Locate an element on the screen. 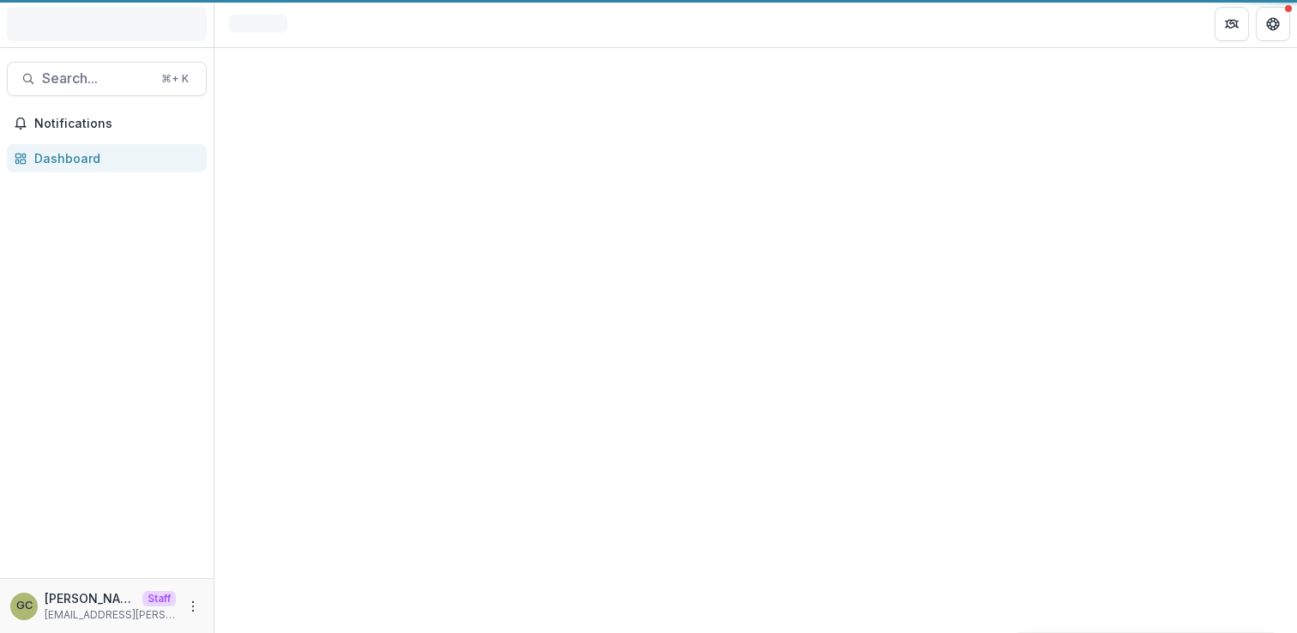 Image resolution: width=1297 pixels, height=633 pixels. div: ⌘ + K is located at coordinates (175, 79).